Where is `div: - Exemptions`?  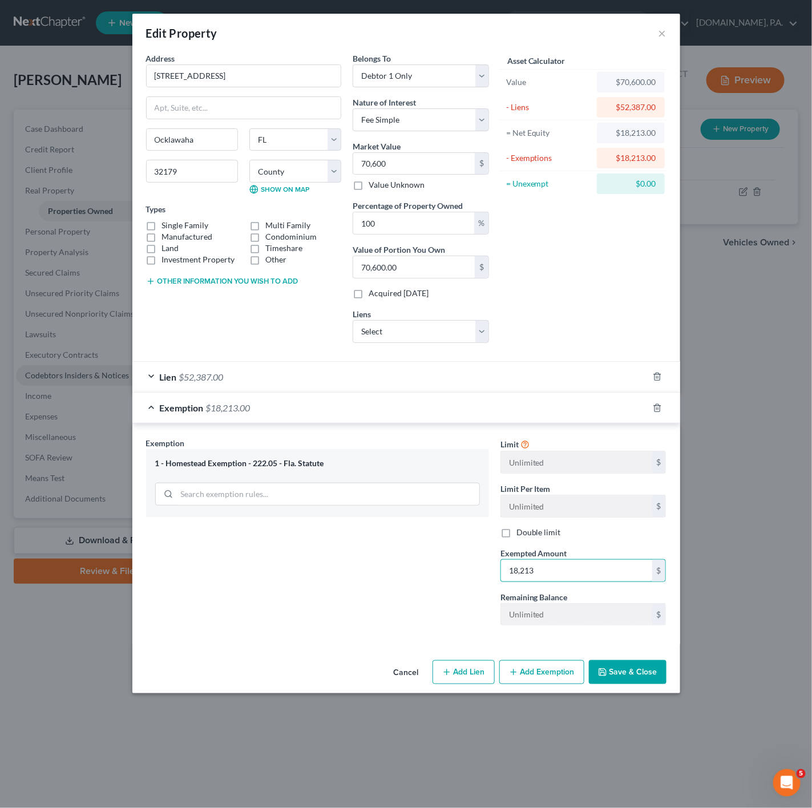
div: - Exemptions is located at coordinates (549, 158).